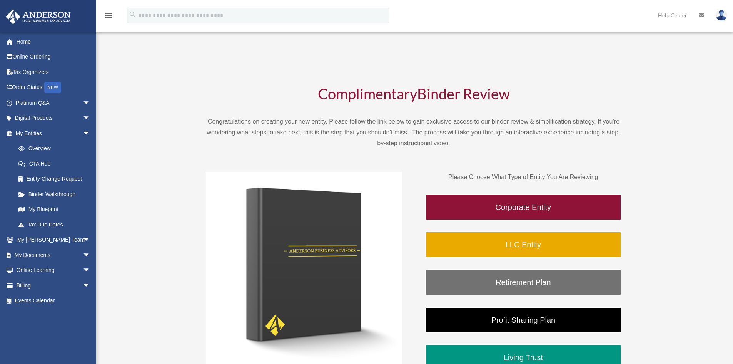 Image resolution: width=733 pixels, height=364 pixels. What do you see at coordinates (53, 133) in the screenshot?
I see `a: My Entitiesarrow_drop_down` at bounding box center [53, 133].